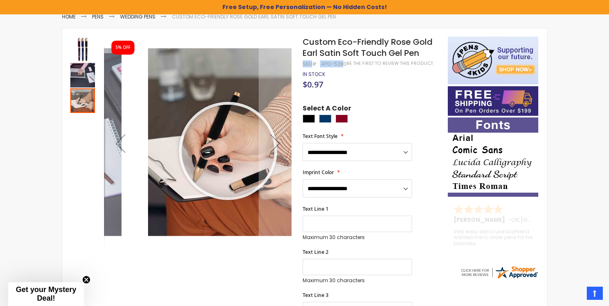 The height and width of the screenshot is (306, 609). Describe the element at coordinates (315, 252) in the screenshot. I see `span: Text Line 2` at that location.